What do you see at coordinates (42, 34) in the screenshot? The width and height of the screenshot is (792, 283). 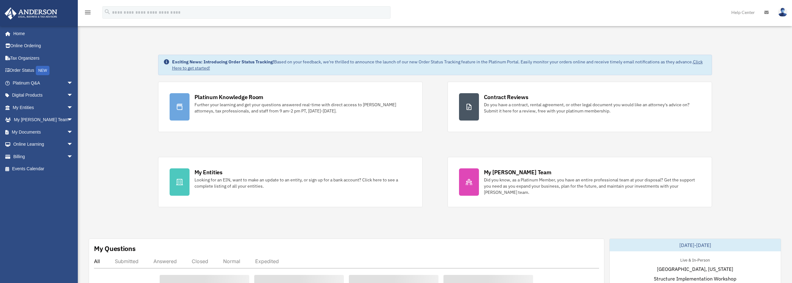 I see `a: Home` at bounding box center [42, 34].